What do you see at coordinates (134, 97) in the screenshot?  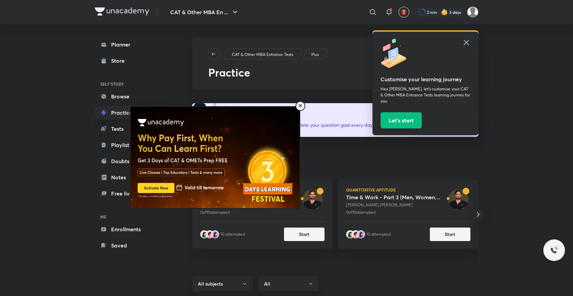 I see `a: Browse` at bounding box center [134, 97].